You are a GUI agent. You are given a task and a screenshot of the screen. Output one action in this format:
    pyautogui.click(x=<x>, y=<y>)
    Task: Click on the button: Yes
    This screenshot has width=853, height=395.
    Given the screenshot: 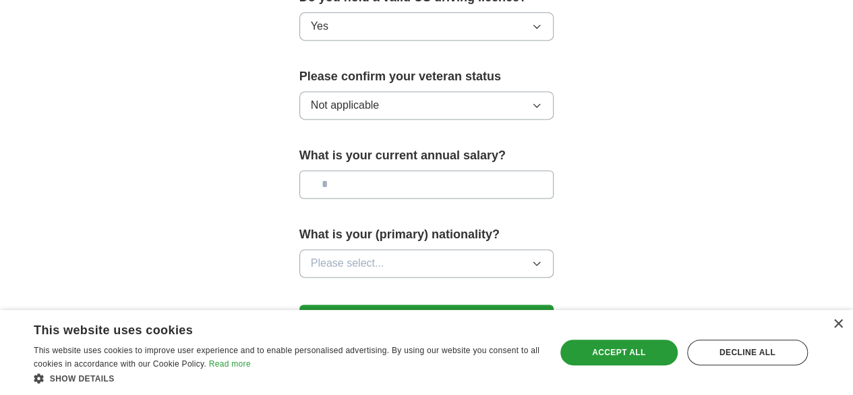 What is the action you would take?
    pyautogui.click(x=427, y=26)
    